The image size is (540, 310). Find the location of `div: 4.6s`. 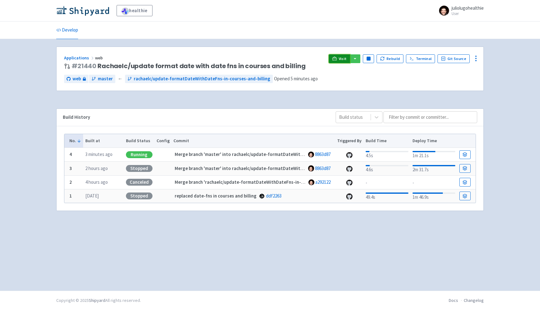

div: 4.6s is located at coordinates (387, 169).